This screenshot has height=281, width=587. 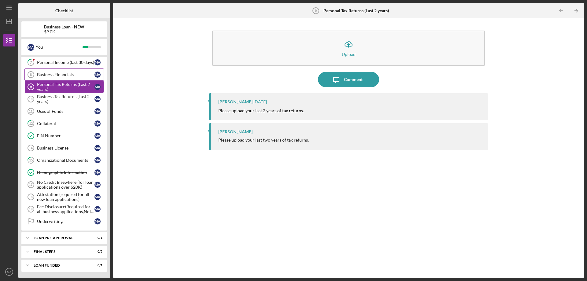 I want to click on tspan: 18, so click(x=31, y=197).